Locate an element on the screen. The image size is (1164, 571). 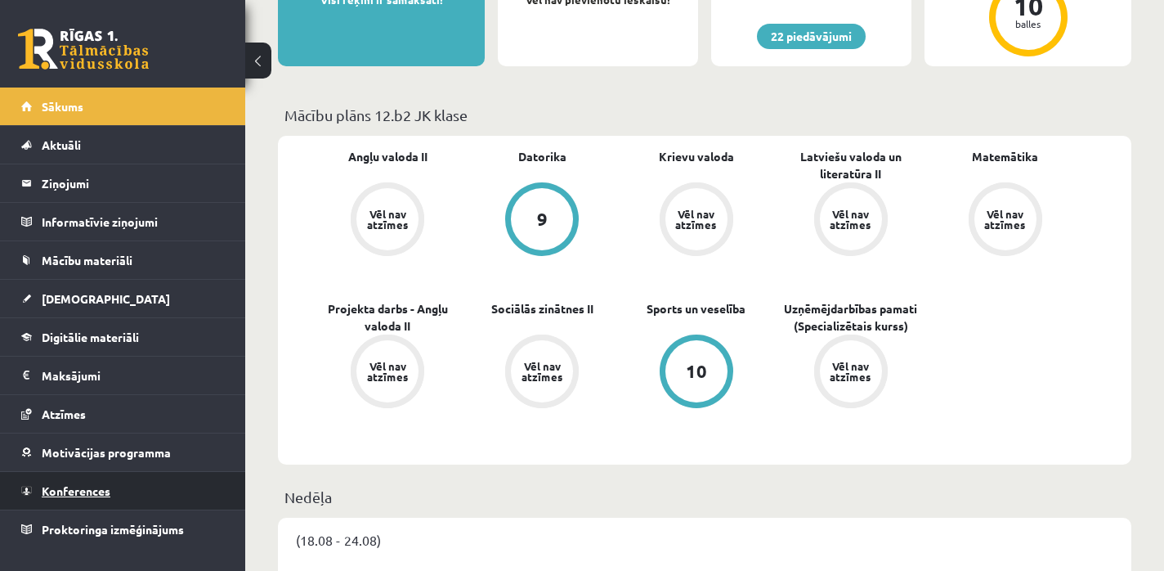
div: 9 is located at coordinates (542, 219).